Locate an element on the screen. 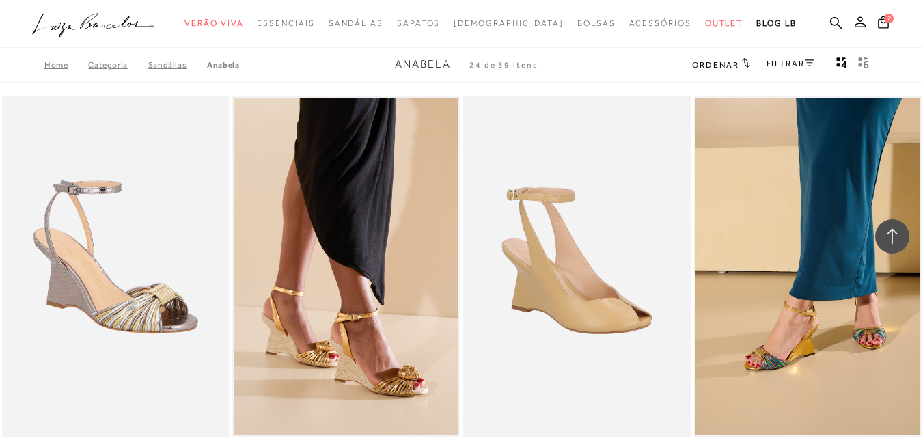 The height and width of the screenshot is (438, 923). a: SANDÁLIAS is located at coordinates (178, 65).